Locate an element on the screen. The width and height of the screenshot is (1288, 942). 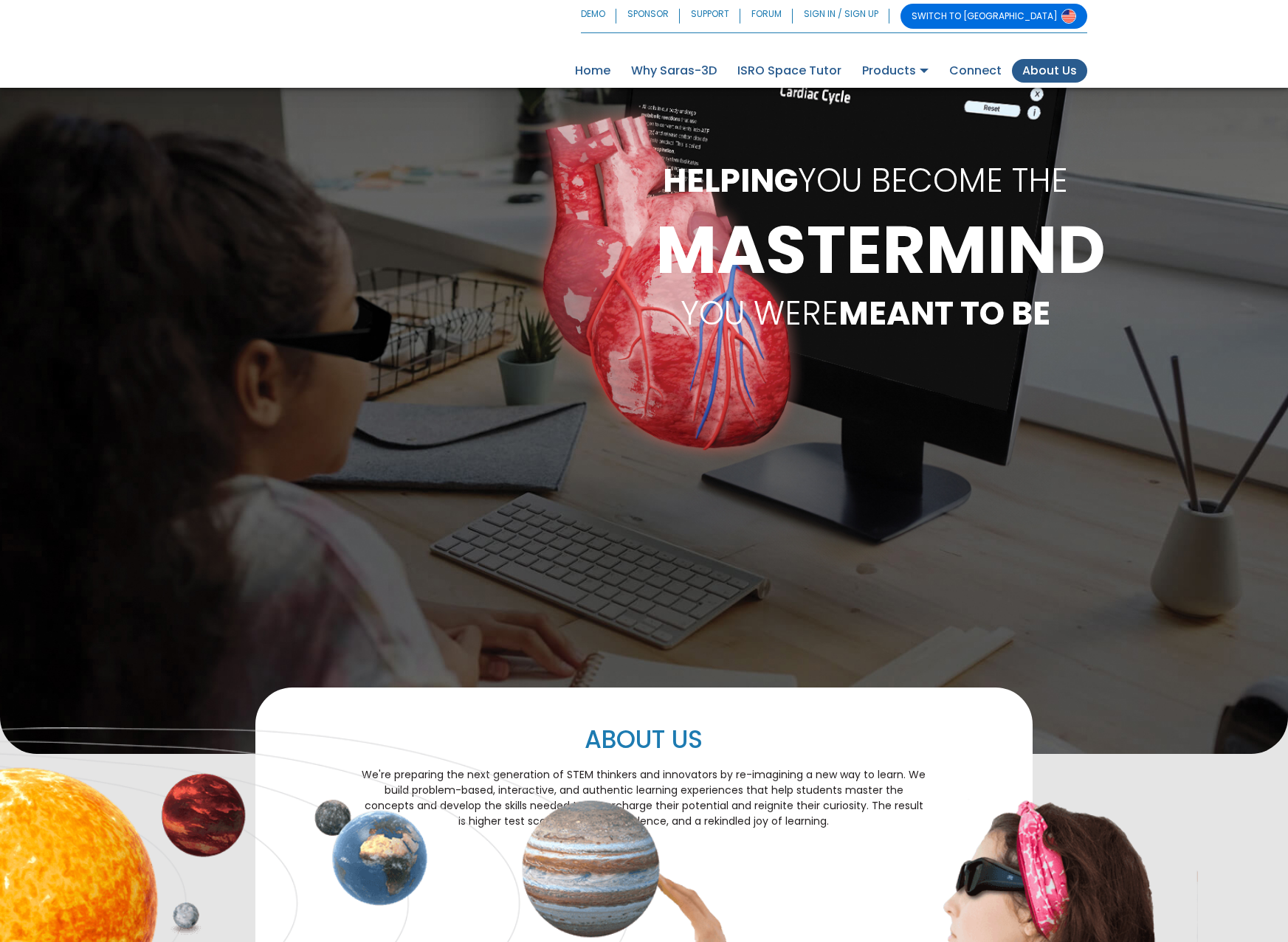
a: FORUM is located at coordinates (767, 17).